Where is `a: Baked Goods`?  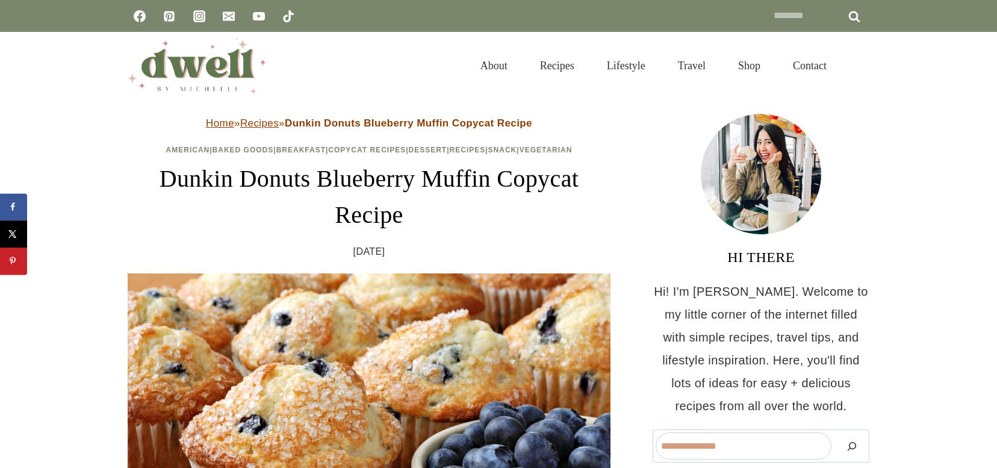 a: Baked Goods is located at coordinates (243, 150).